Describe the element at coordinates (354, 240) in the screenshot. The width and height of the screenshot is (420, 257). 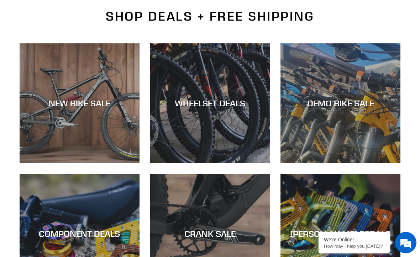
I see `div: We're Online!` at that location.